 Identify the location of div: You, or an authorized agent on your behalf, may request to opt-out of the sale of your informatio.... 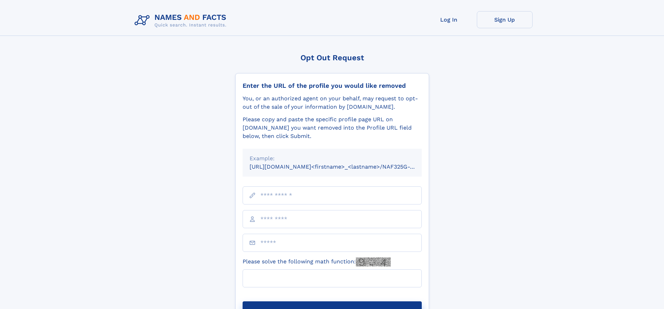
(332, 103).